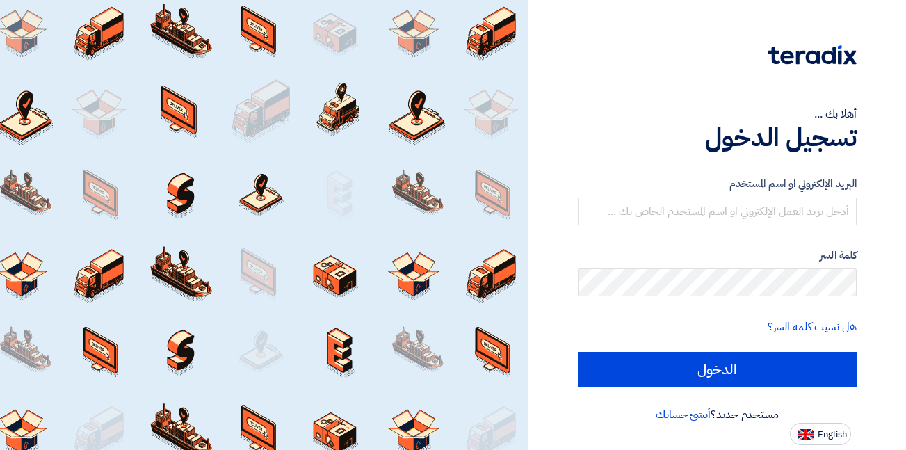  What do you see at coordinates (716, 255) in the screenshot?
I see `label: كلمة السر` at bounding box center [716, 255].